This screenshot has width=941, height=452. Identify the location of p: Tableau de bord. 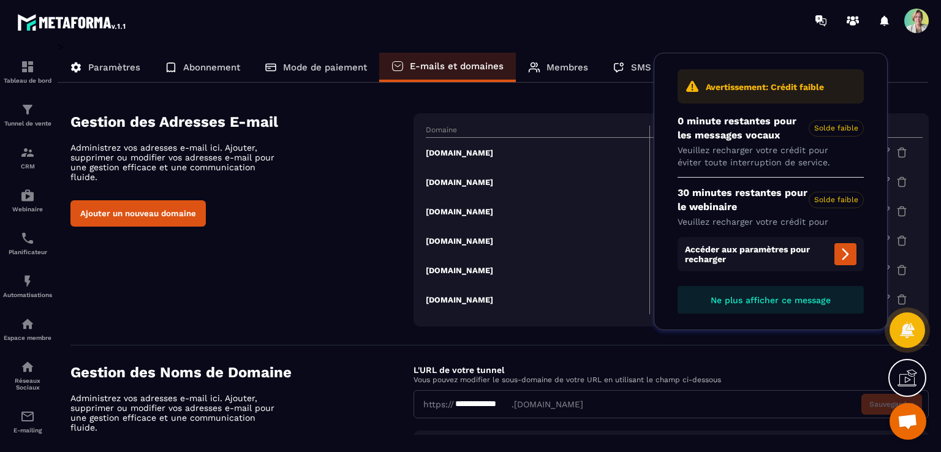
(28, 80).